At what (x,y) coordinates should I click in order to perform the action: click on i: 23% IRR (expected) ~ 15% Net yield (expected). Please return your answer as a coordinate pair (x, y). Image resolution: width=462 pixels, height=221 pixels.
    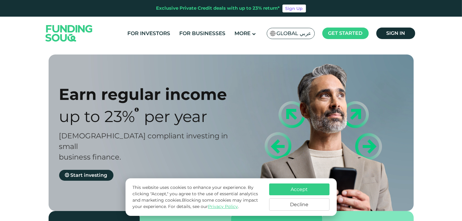
    Looking at the image, I should click on (137, 109).